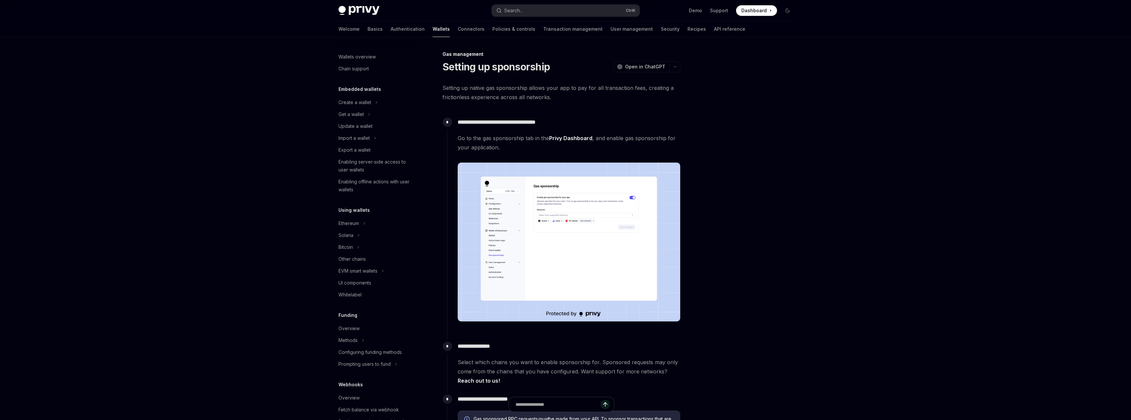  I want to click on div: Enabling offline actions with user wallets, so click(376, 186).